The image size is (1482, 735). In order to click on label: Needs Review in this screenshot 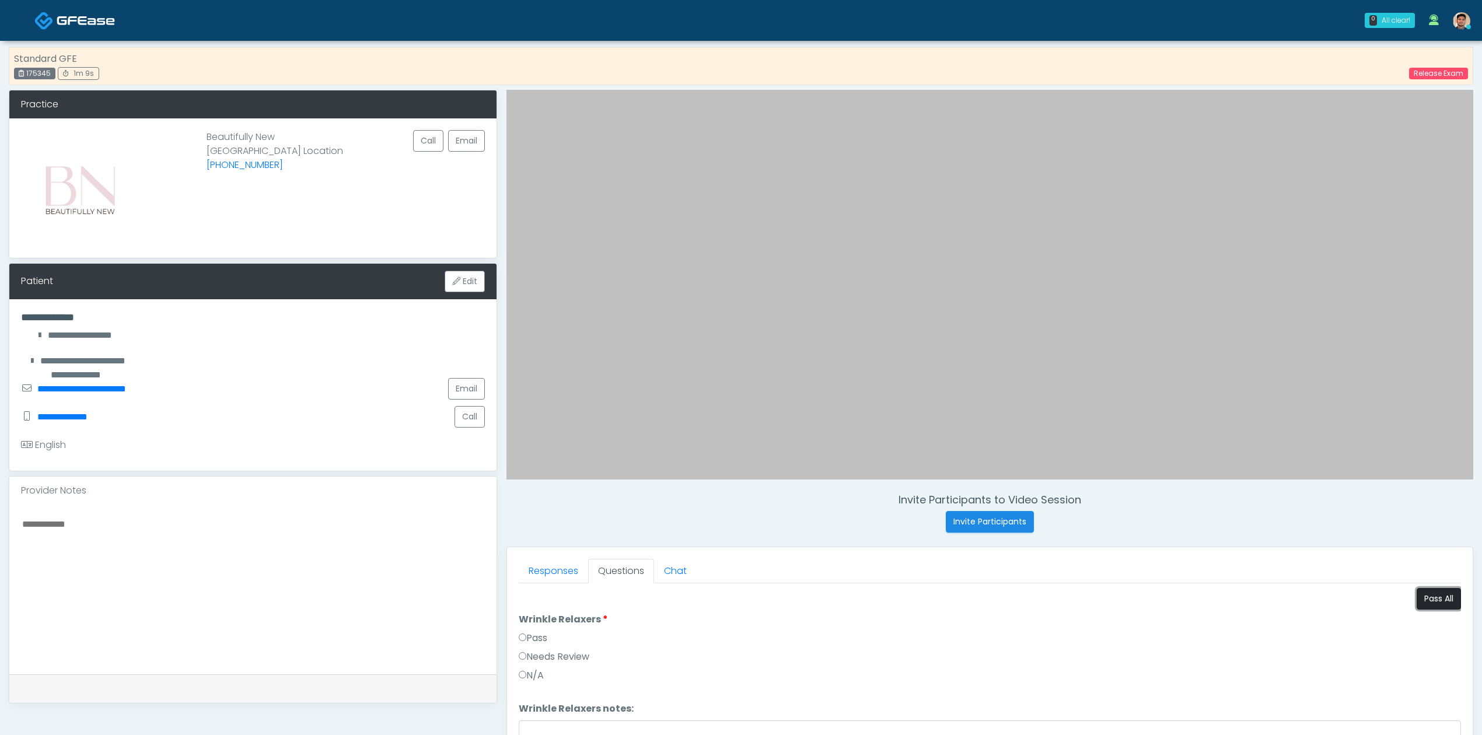, I will do `click(554, 657)`.